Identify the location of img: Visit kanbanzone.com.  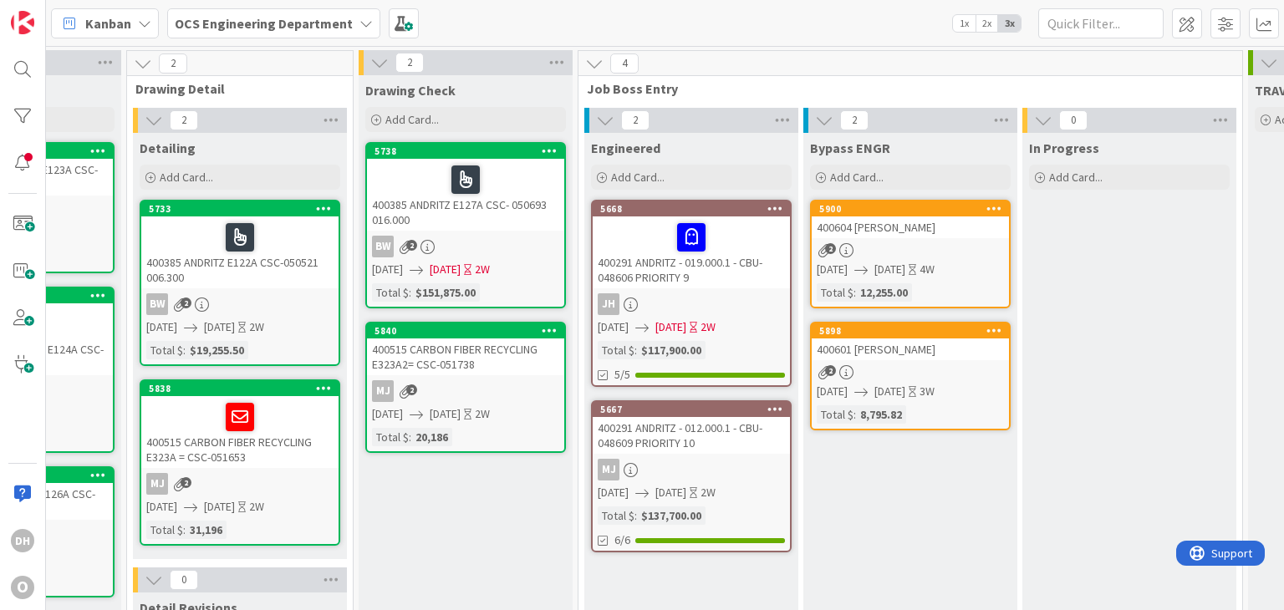
(23, 23).